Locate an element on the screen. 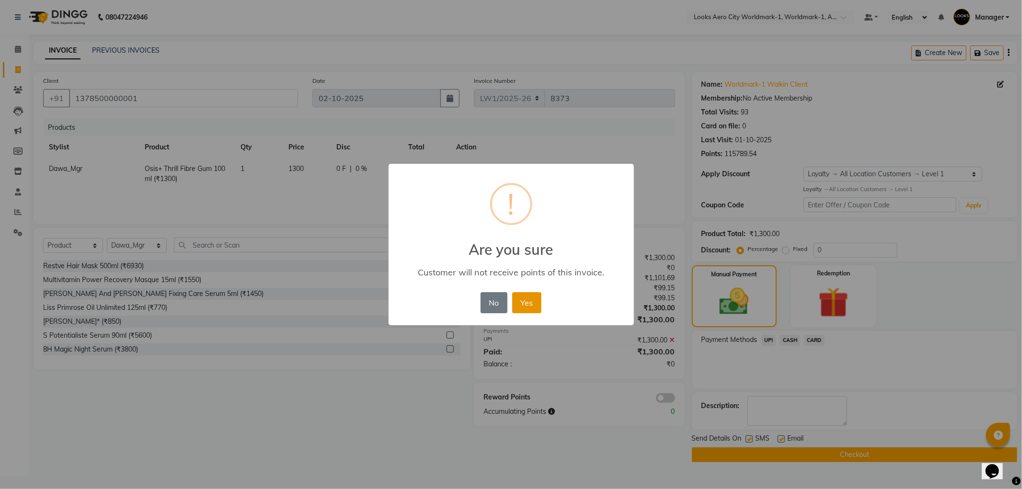 The image size is (1022, 489). button: Yes is located at coordinates (526, 303).